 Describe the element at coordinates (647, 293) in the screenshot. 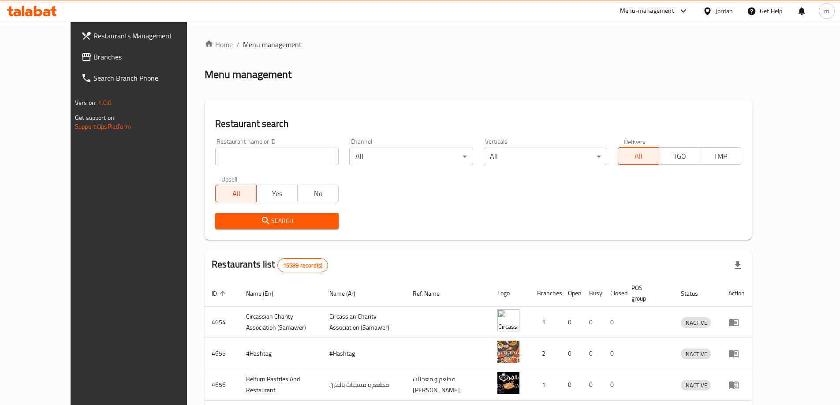

I see `span: POS group` at that location.